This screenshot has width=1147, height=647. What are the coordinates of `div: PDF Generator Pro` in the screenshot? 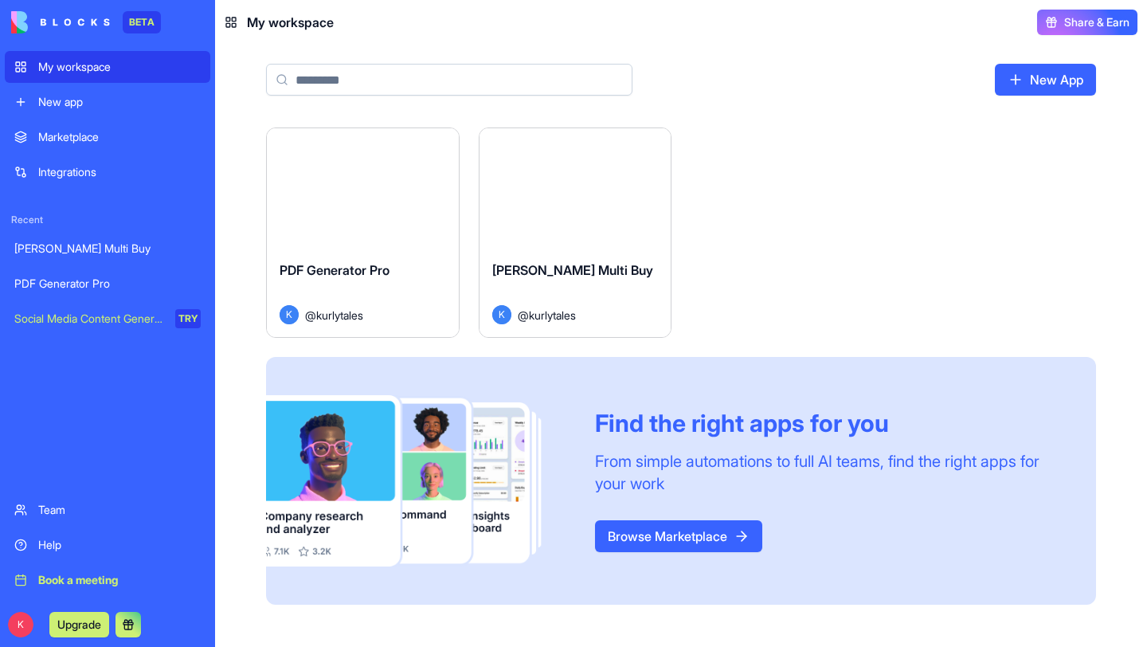 It's located at (108, 284).